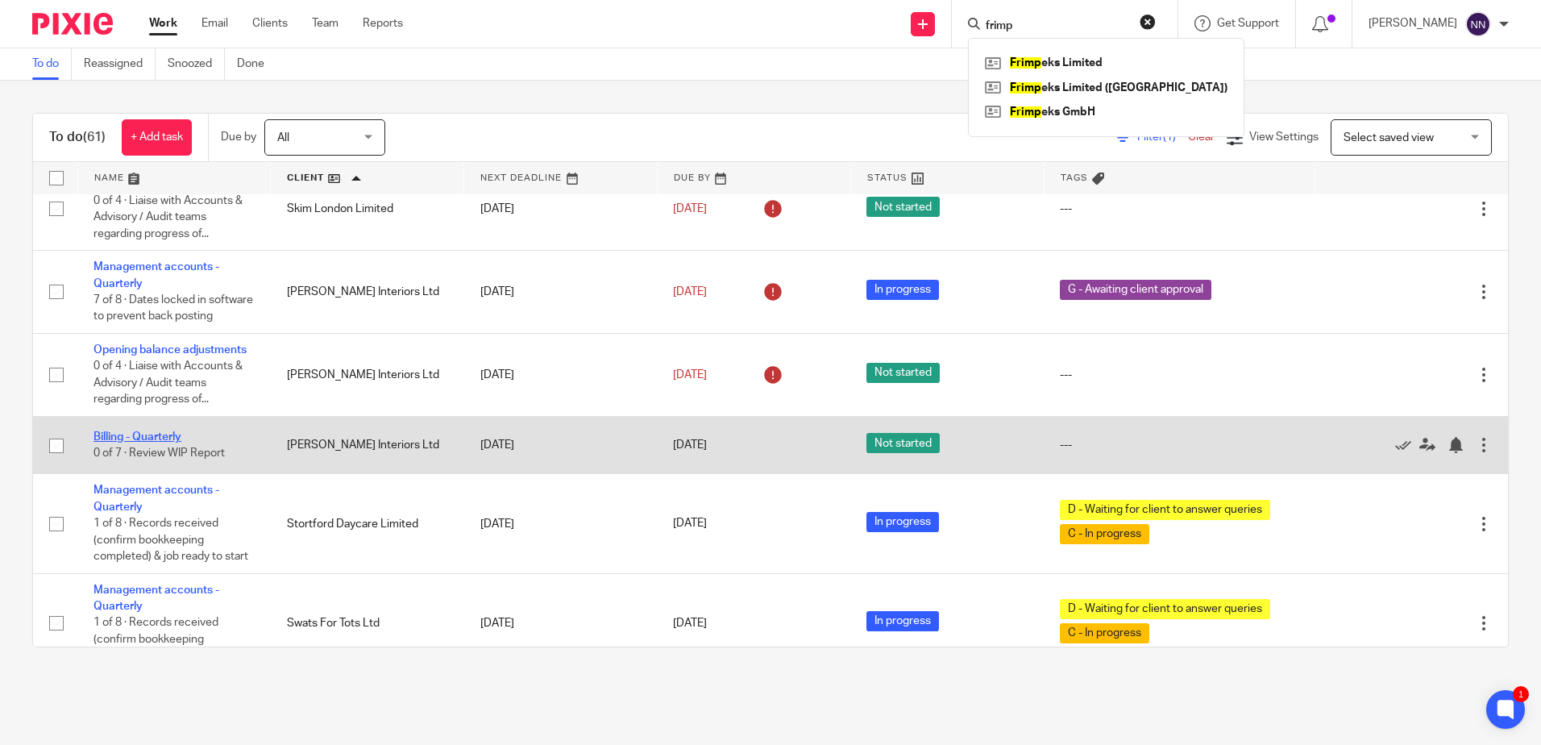  Describe the element at coordinates (239, 137) in the screenshot. I see `p: Due by` at that location.